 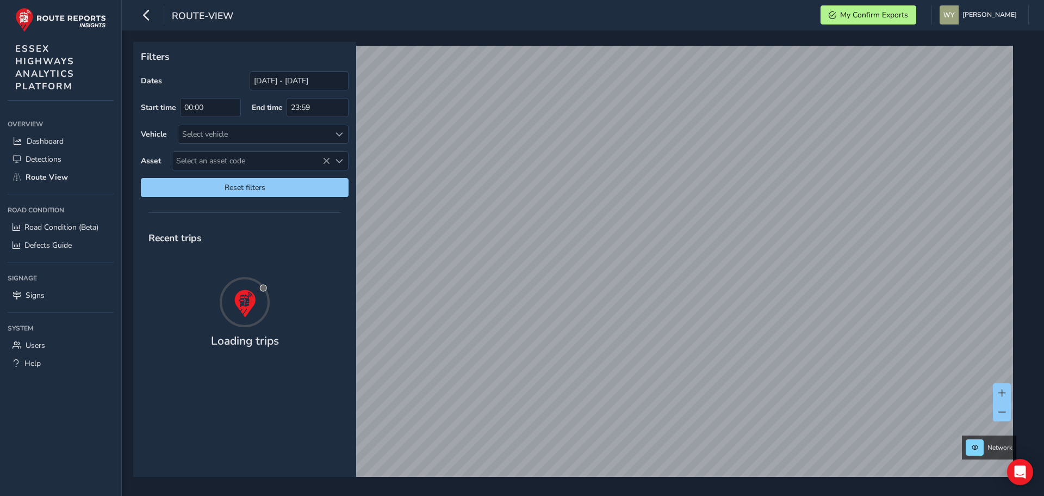 I want to click on a: Users, so click(x=60, y=345).